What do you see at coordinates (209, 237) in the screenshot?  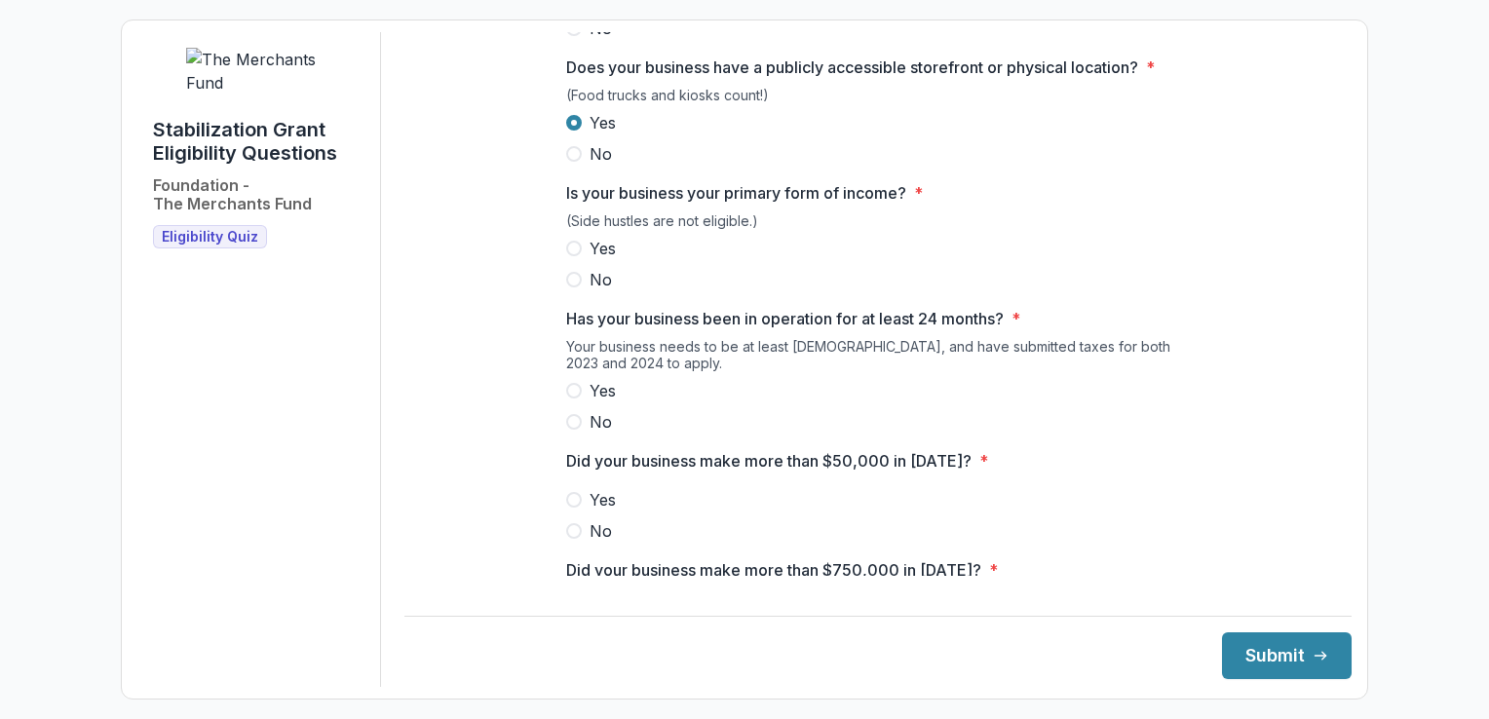 I see `span: Eligibility Quiz` at bounding box center [209, 237].